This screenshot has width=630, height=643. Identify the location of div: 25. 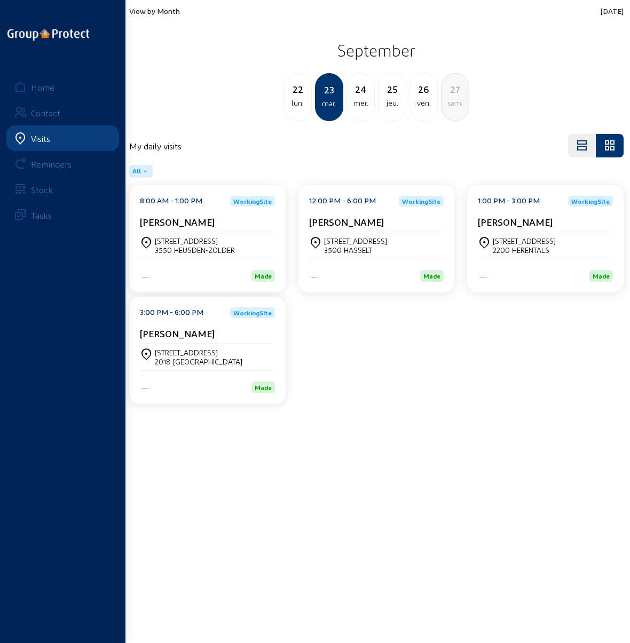
(392, 89).